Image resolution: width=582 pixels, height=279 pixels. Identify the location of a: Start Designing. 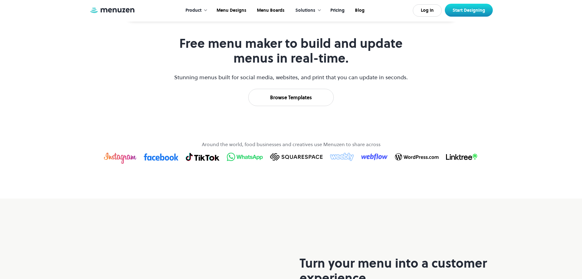
(469, 10).